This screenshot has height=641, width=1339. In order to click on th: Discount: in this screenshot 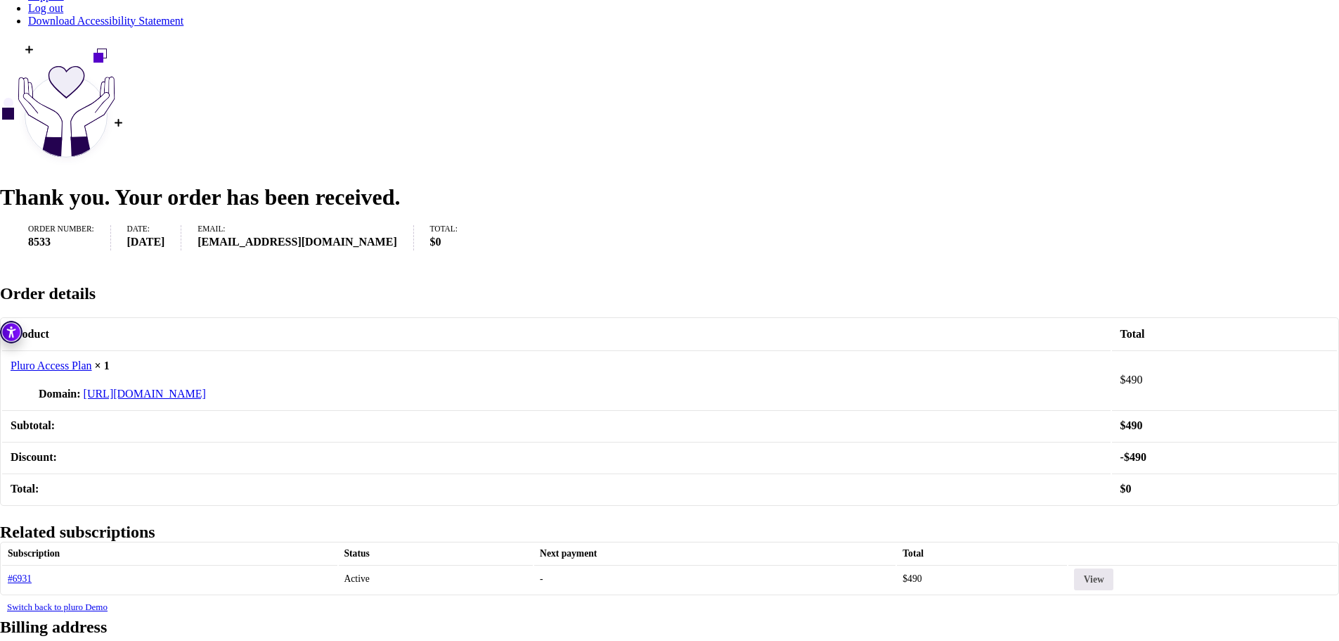, I will do `click(556, 456)`.